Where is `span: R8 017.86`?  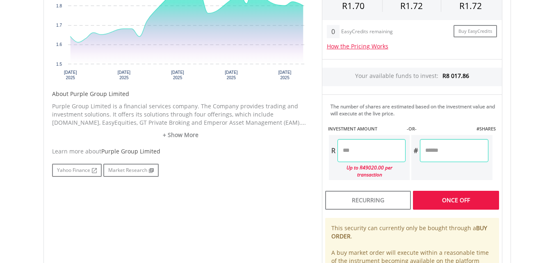
span: R8 017.86 is located at coordinates (456, 75).